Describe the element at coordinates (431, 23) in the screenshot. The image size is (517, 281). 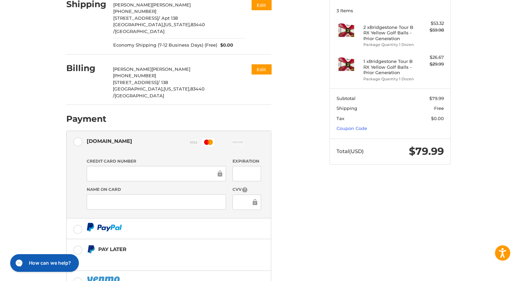
I see `div: $53.32` at that location.